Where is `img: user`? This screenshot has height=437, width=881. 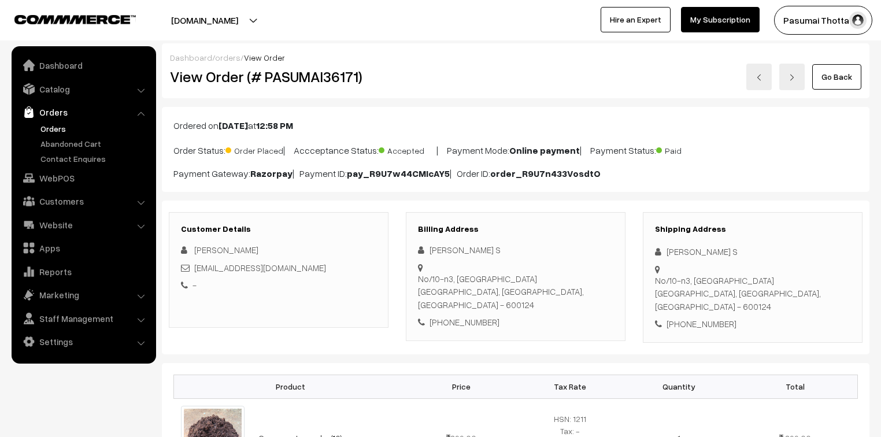 img: user is located at coordinates (858, 20).